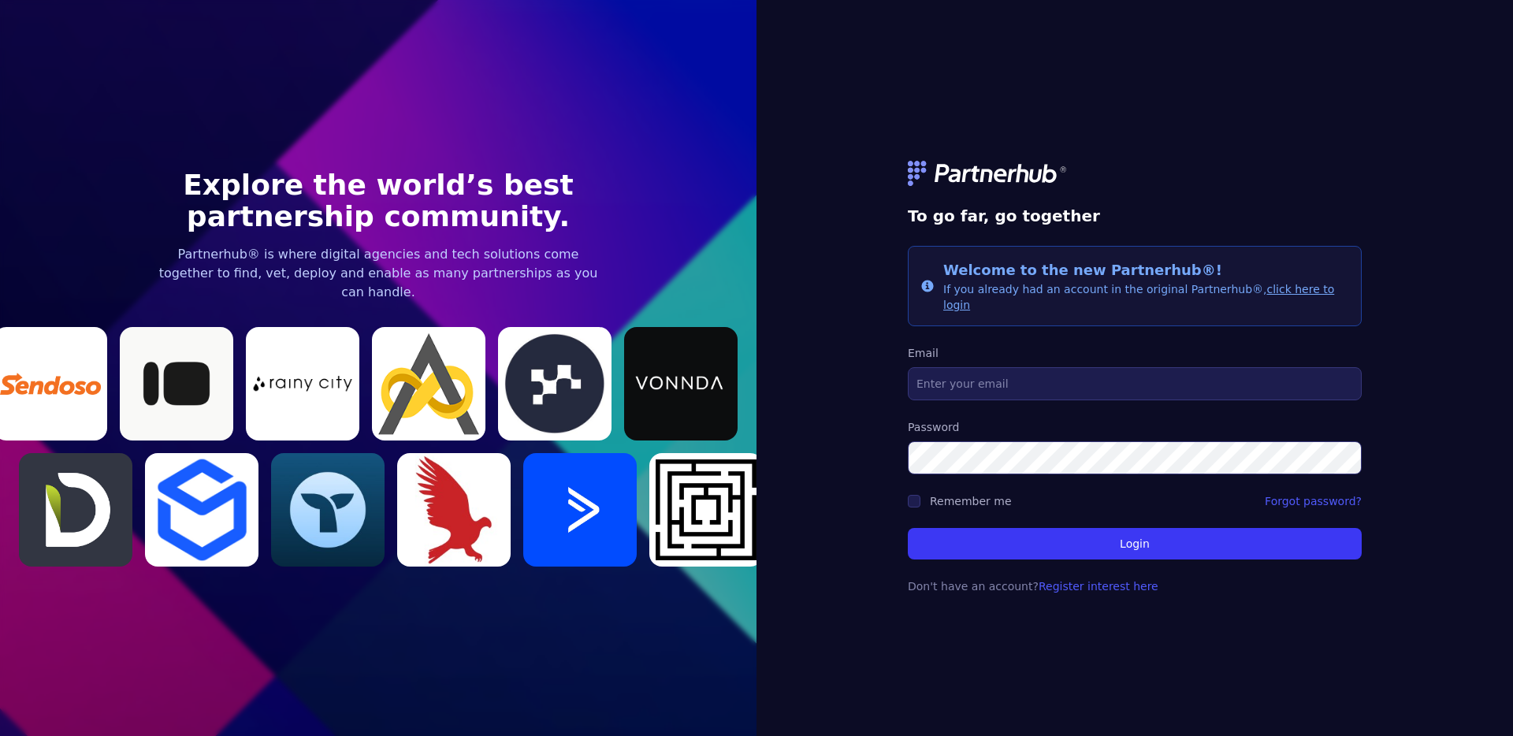  What do you see at coordinates (1135, 384) in the screenshot?
I see `input: Enter your email` at bounding box center [1135, 384].